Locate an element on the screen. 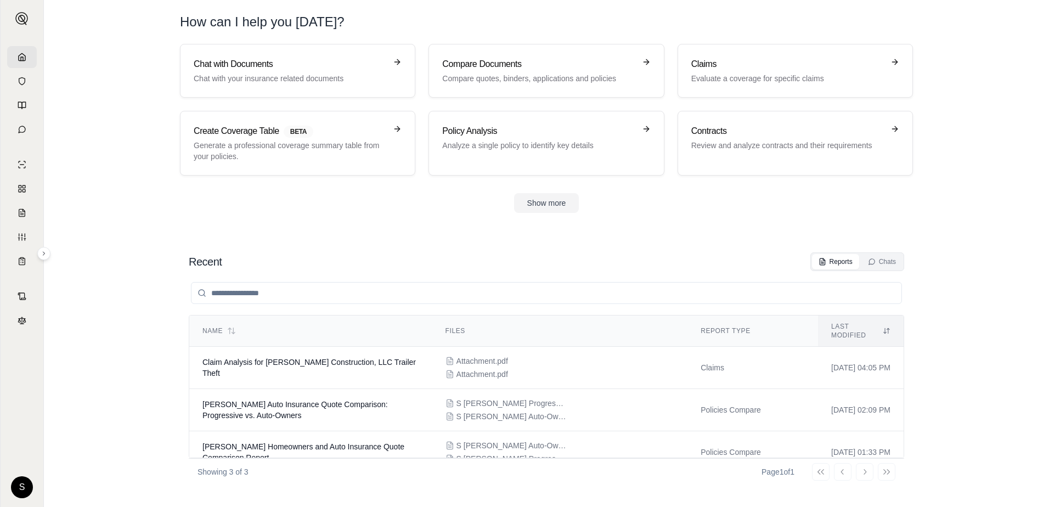 The image size is (1049, 507). div: Page 1 of 1 is located at coordinates (778, 472).